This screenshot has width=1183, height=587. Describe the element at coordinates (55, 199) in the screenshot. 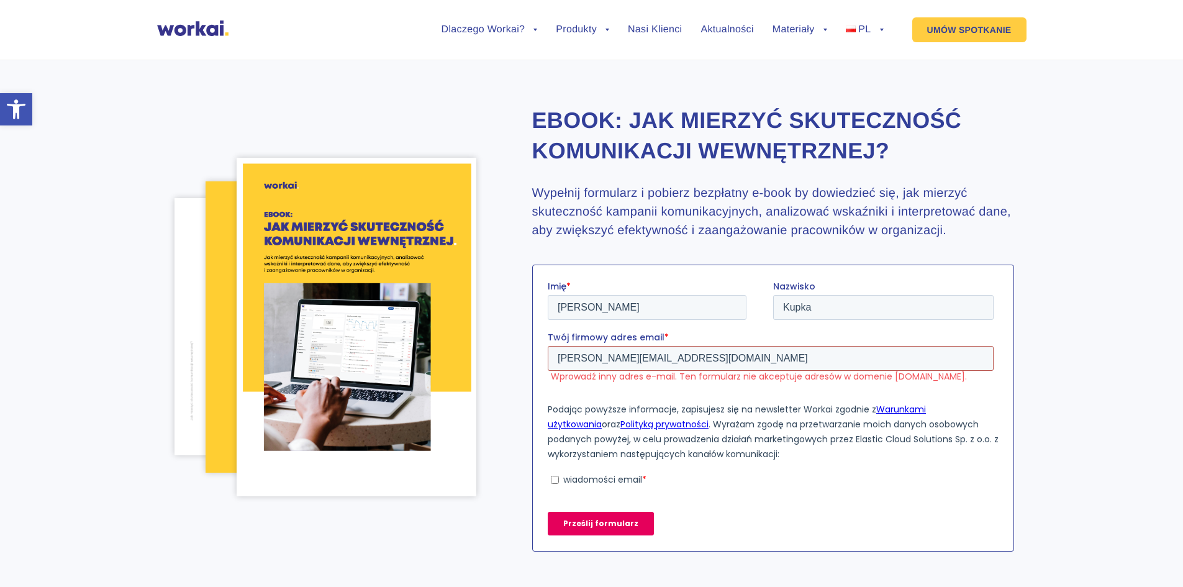

I see `p: wiadomości email` at that location.